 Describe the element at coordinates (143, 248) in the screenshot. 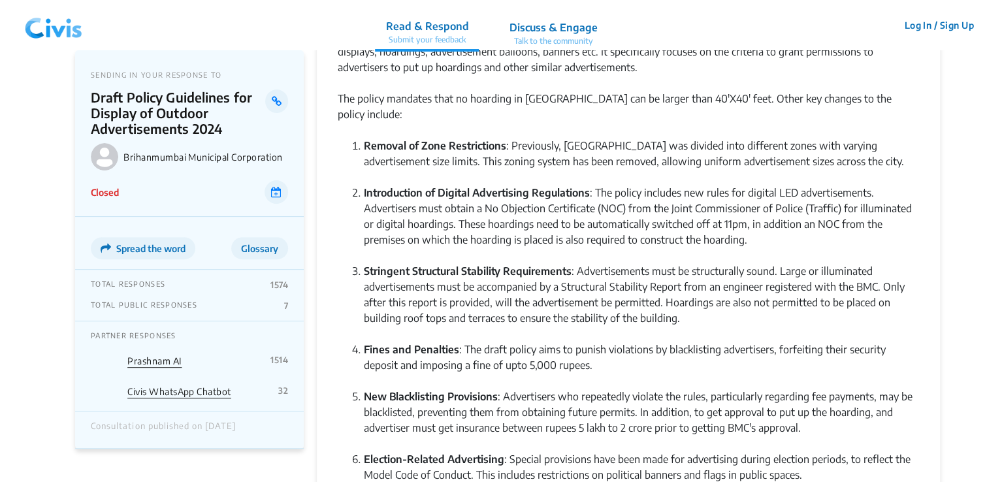

I see `button: Spread the word` at that location.